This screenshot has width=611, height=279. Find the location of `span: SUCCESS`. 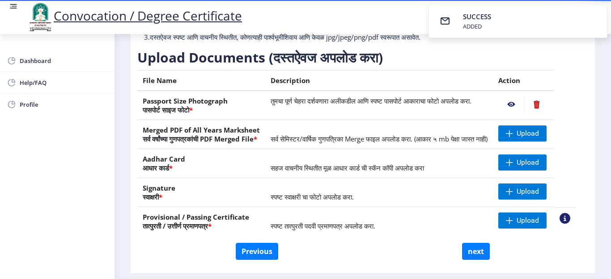

span: SUCCESS is located at coordinates (477, 17).